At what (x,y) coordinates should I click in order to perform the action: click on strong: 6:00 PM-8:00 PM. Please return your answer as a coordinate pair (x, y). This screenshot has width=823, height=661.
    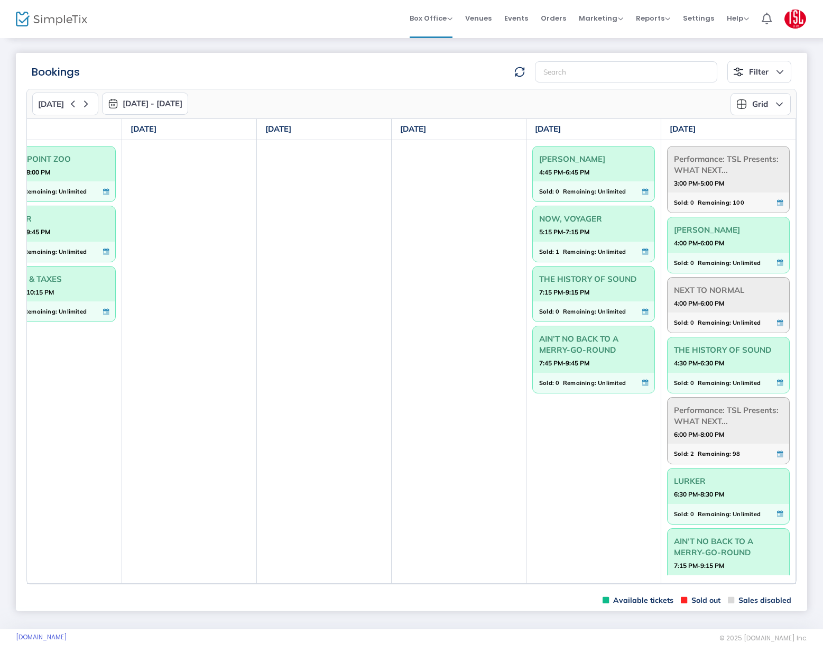
    Looking at the image, I should click on (699, 434).